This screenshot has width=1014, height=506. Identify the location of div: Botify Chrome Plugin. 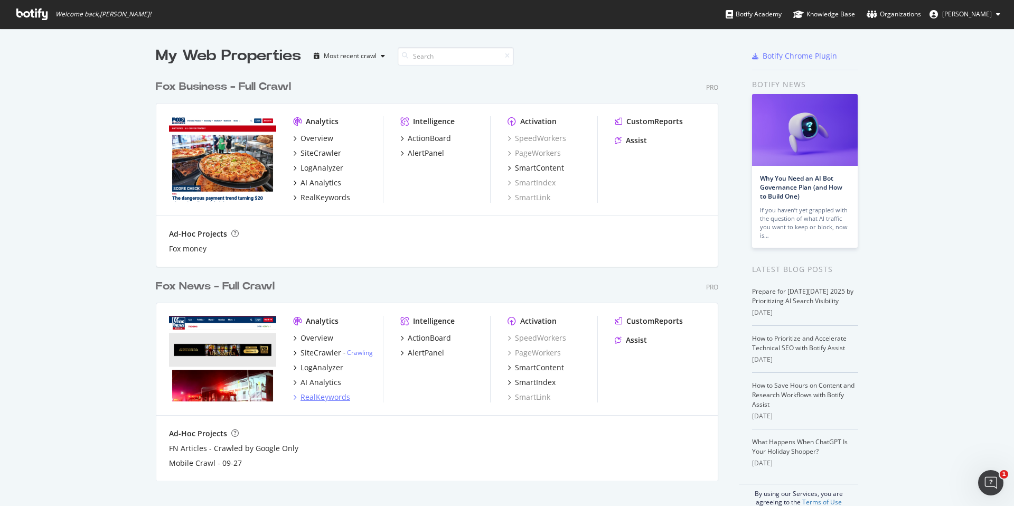
(799, 56).